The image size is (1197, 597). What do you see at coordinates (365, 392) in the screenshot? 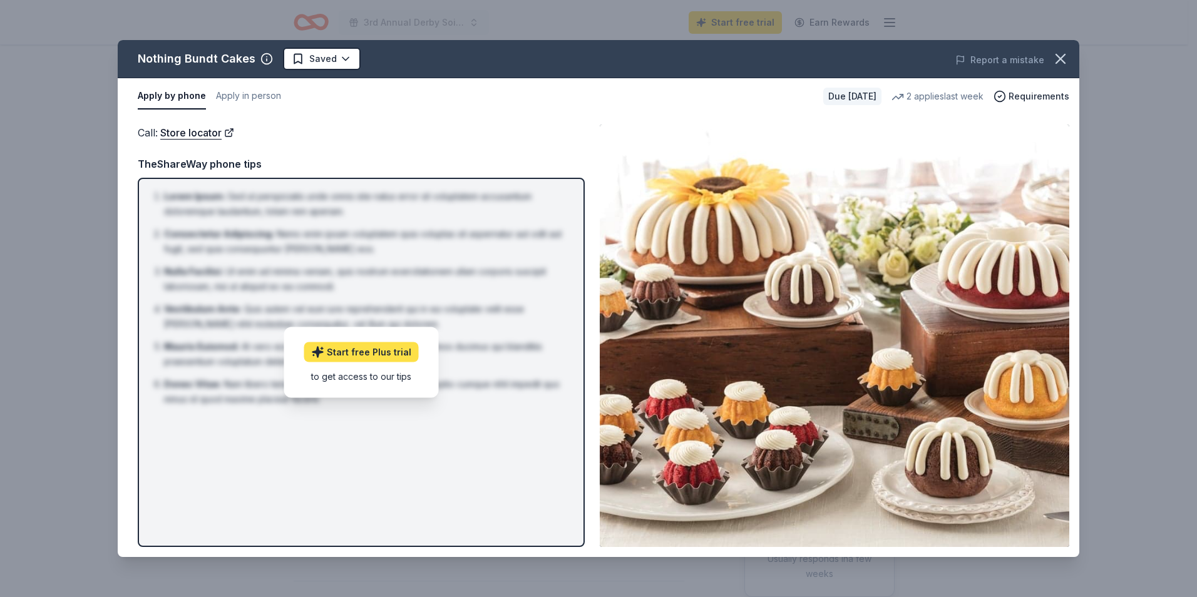
I see `li: Nam libero tempore, cum soluta nobis est eligendi optio cumque nihil impedit quo minus id quod ma...` at bounding box center [365, 392].